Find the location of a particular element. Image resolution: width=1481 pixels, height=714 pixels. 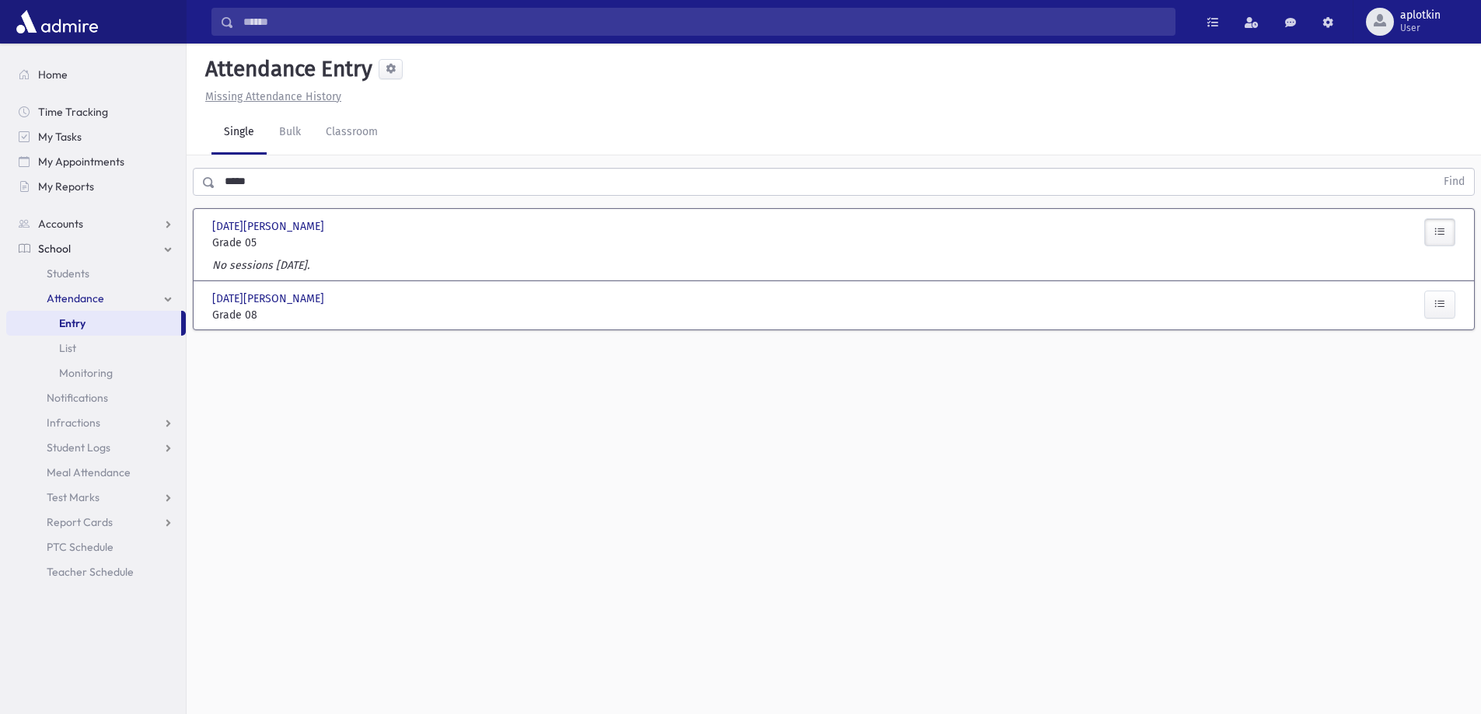

a: Infractions is located at coordinates (96, 423).